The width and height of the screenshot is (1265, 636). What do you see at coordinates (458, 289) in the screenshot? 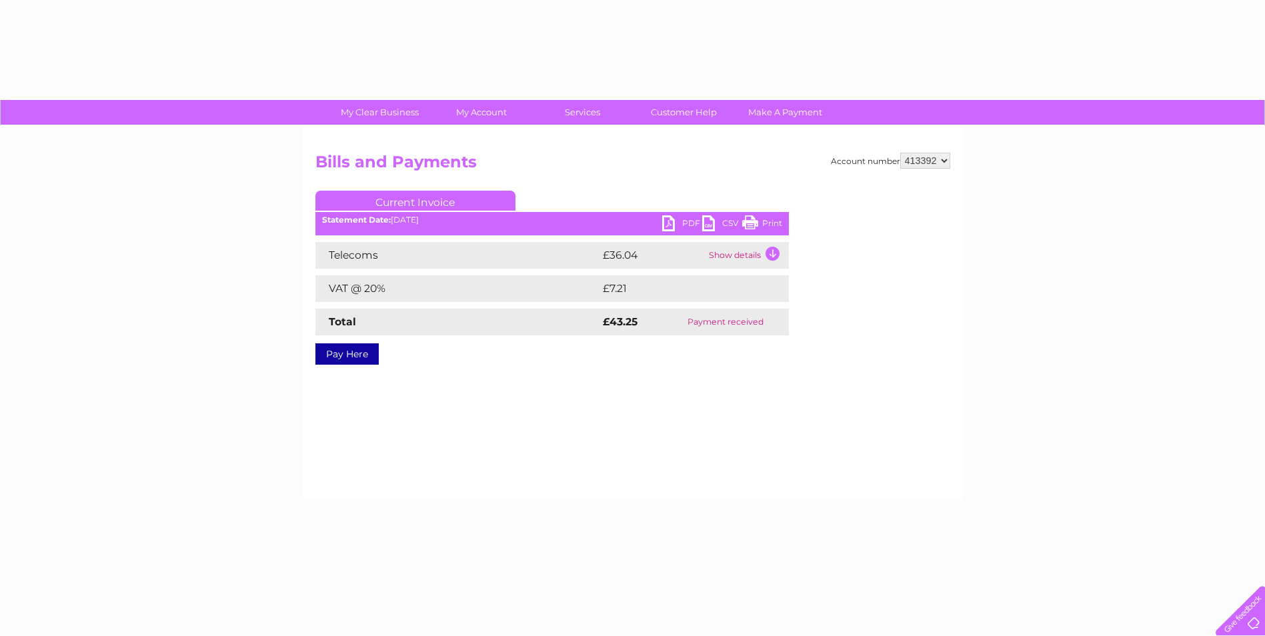
I see `td: VAT @ 20%` at bounding box center [458, 289].